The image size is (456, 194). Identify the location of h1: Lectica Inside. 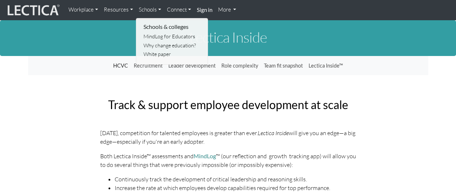
(228, 37).